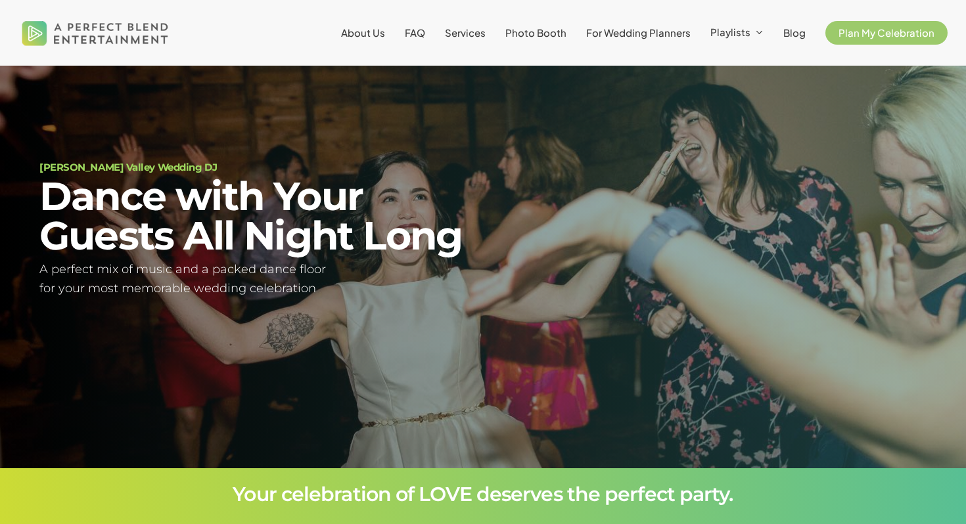 The height and width of the screenshot is (524, 966). What do you see at coordinates (483, 495) in the screenshot?
I see `h3: Your celebration of LOVE deserves the perfect party.` at bounding box center [483, 495].